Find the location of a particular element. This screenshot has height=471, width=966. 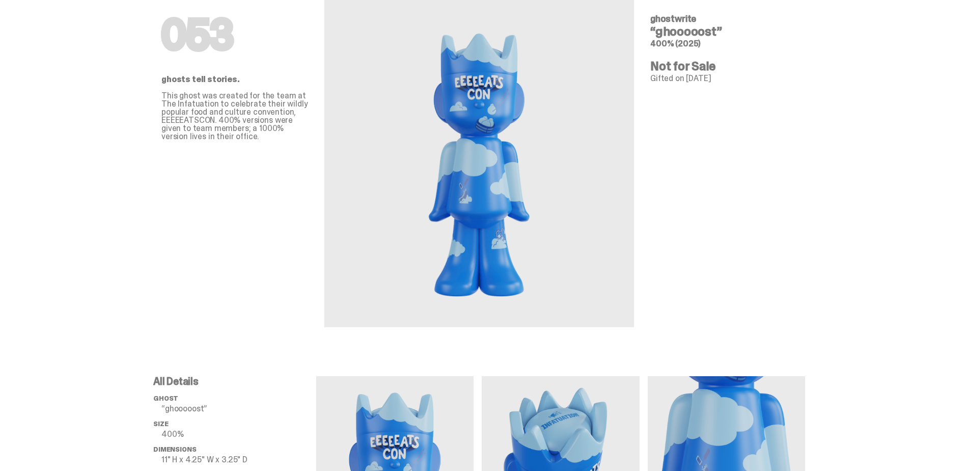

h4: “ghooooost” is located at coordinates (724, 32).